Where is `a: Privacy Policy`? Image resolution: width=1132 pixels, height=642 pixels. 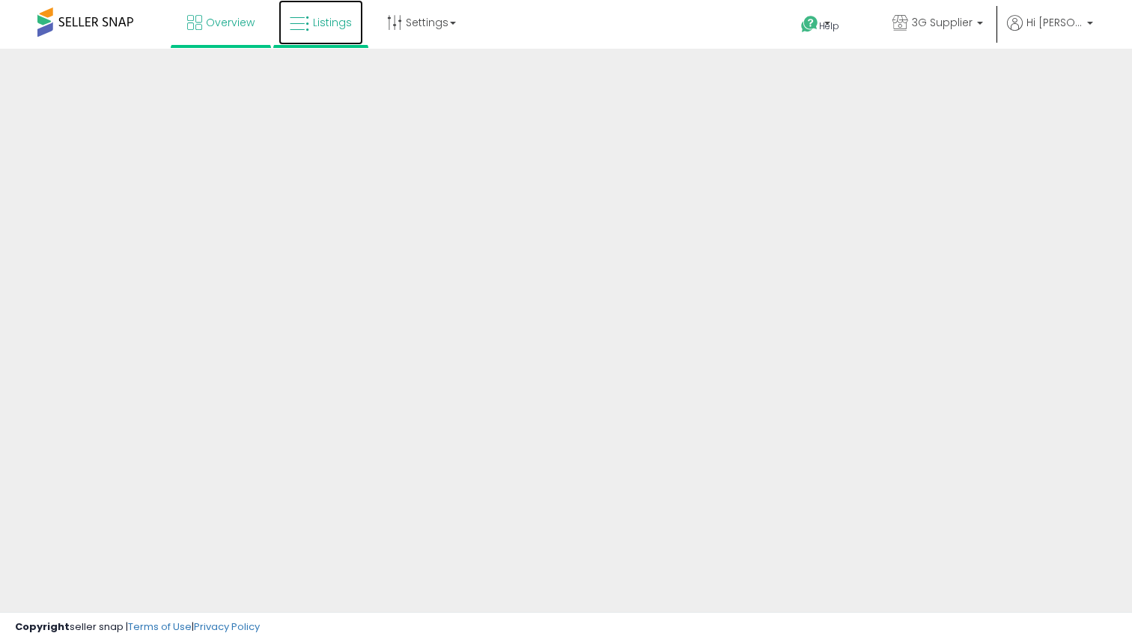
a: Privacy Policy is located at coordinates (227, 626).